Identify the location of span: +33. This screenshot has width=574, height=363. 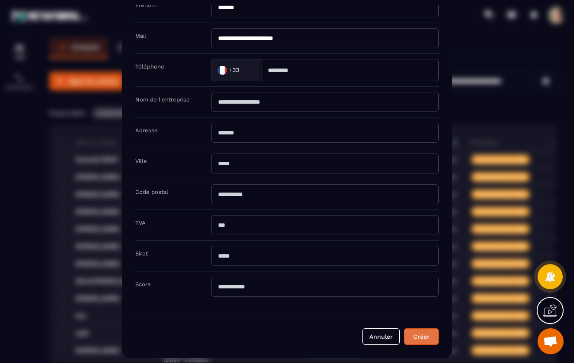
(234, 70).